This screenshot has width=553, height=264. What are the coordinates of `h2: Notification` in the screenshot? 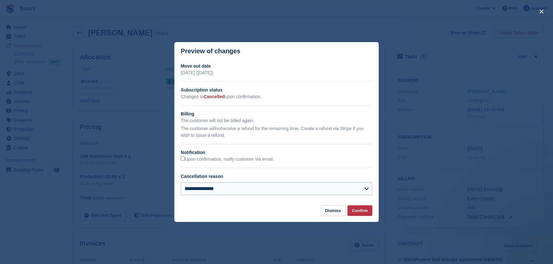 It's located at (277, 153).